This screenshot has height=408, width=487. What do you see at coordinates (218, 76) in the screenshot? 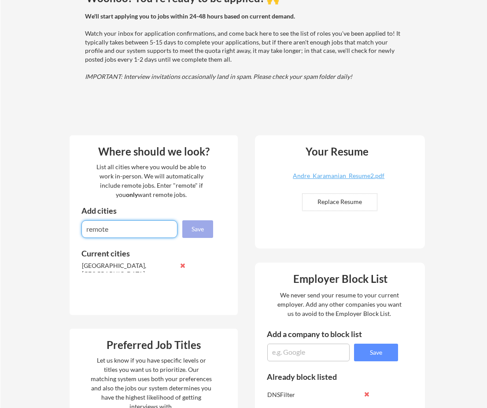
I see `em: IMPORTANT: Interview invitations occasionally land in spam. Please check your spam folder daily!` at bounding box center [218, 76].